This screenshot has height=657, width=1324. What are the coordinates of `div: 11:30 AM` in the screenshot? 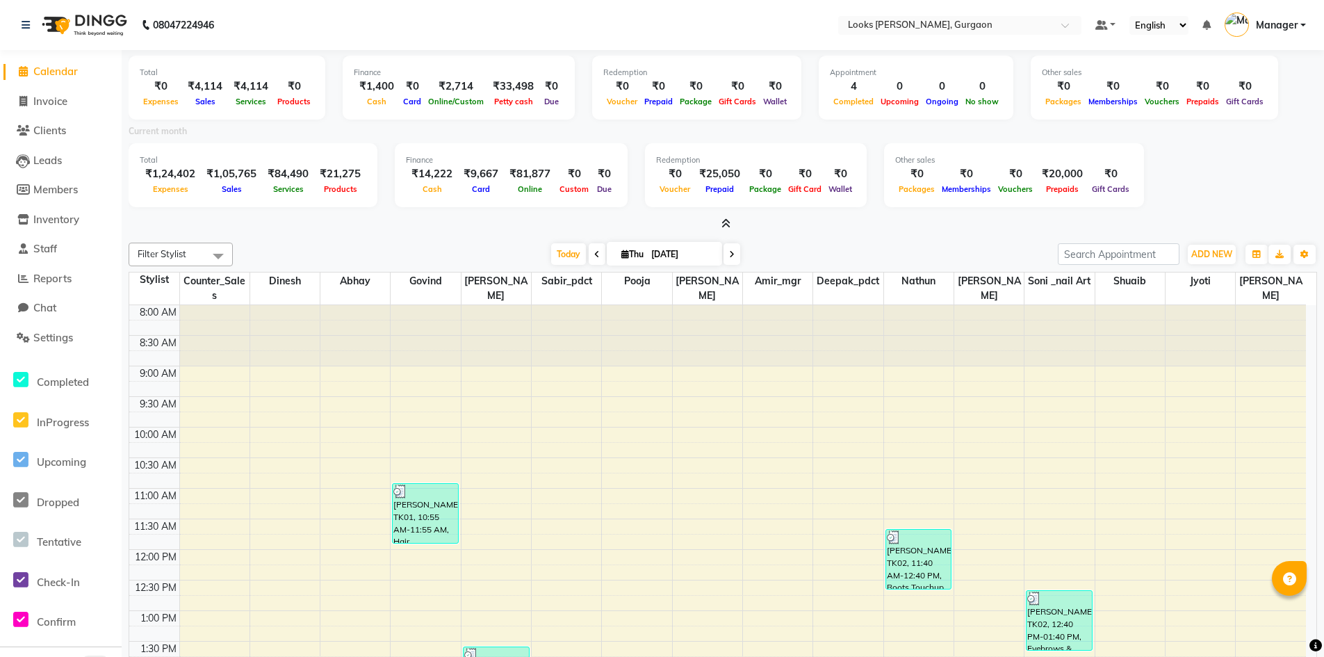 It's located at (155, 526).